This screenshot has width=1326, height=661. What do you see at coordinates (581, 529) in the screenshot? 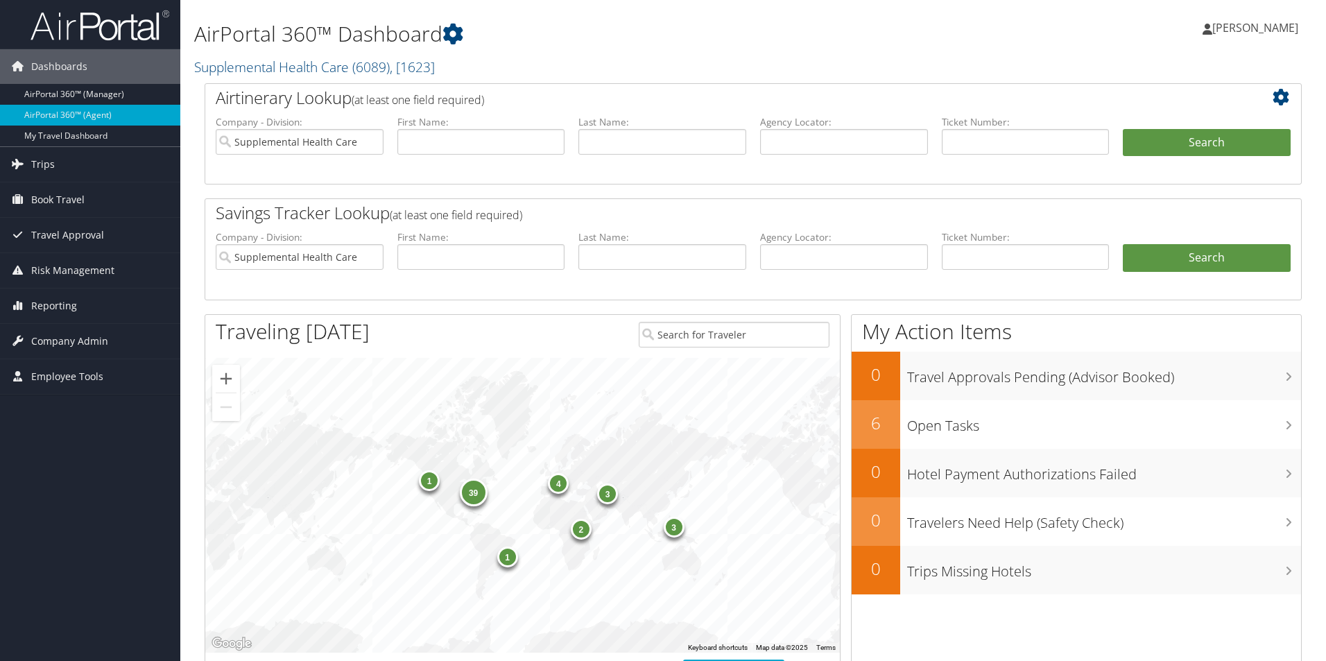
I see `div: 2` at bounding box center [581, 529].